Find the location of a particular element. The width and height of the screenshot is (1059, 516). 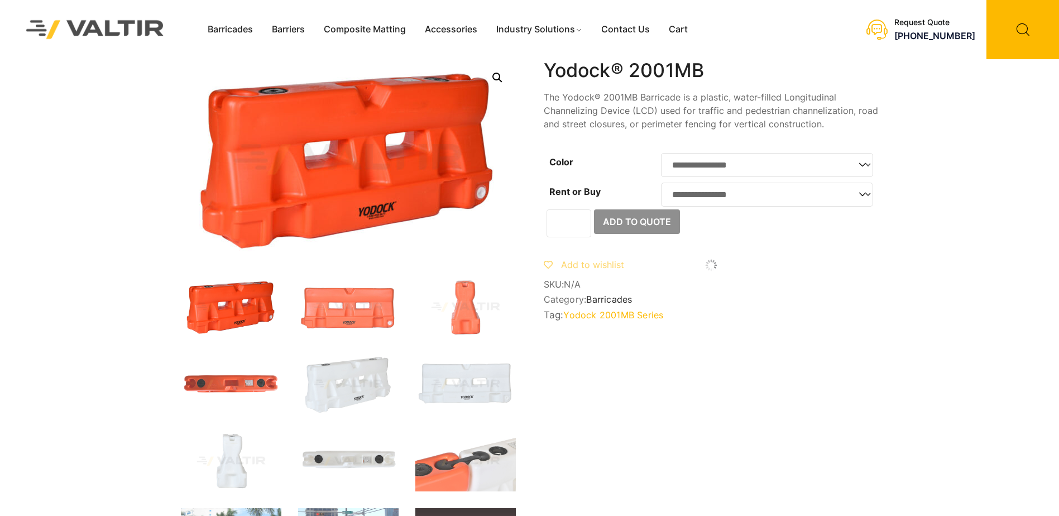

button: Add to Quote is located at coordinates (637, 222).